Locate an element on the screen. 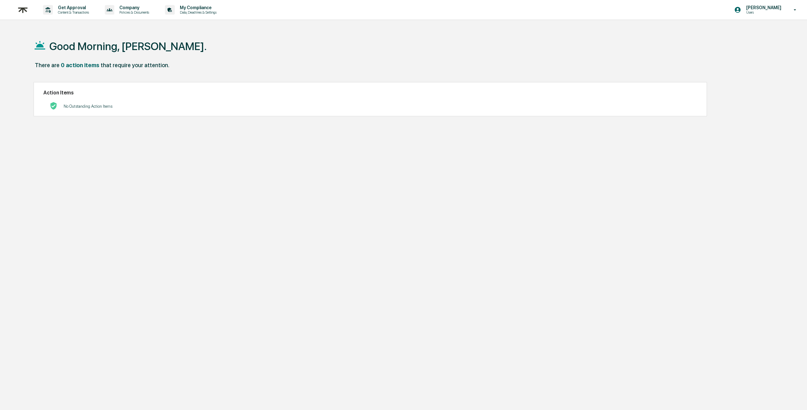  div: that require your attention. is located at coordinates (135, 65).